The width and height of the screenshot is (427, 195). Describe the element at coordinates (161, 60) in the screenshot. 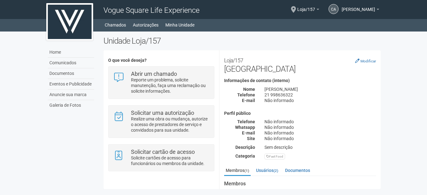

I see `h4: O que você deseja?` at that location.